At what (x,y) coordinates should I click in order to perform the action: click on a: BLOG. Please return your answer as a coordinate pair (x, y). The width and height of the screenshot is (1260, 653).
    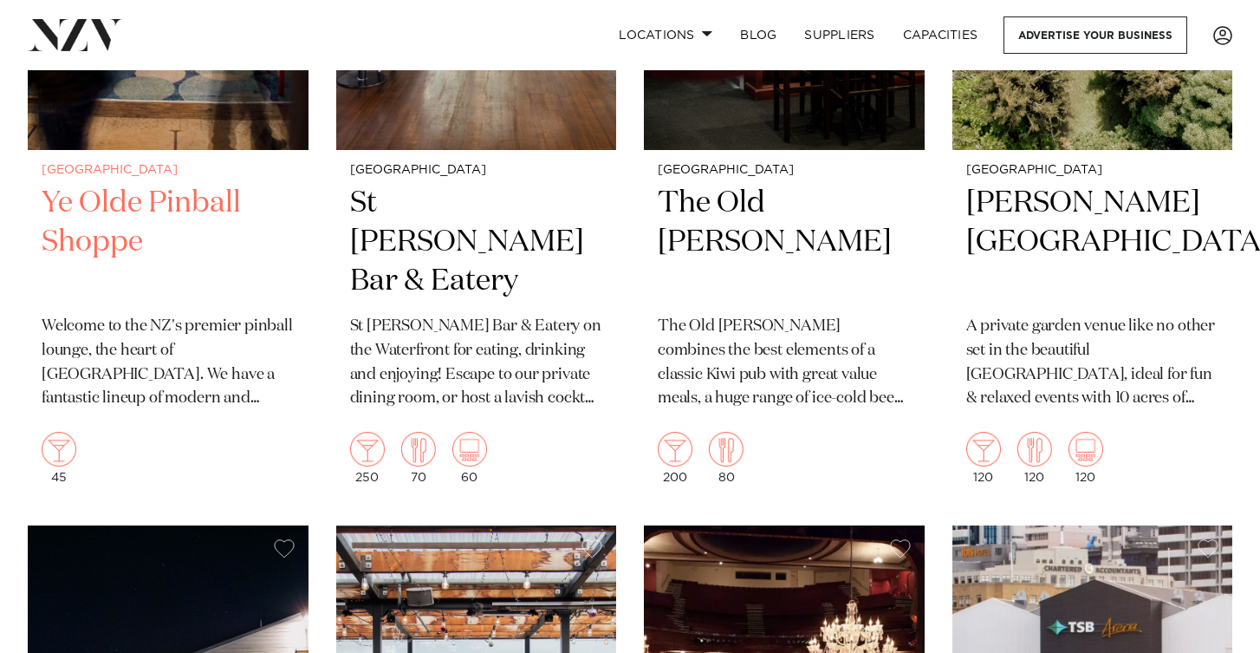
    Looking at the image, I should click on (758, 35).